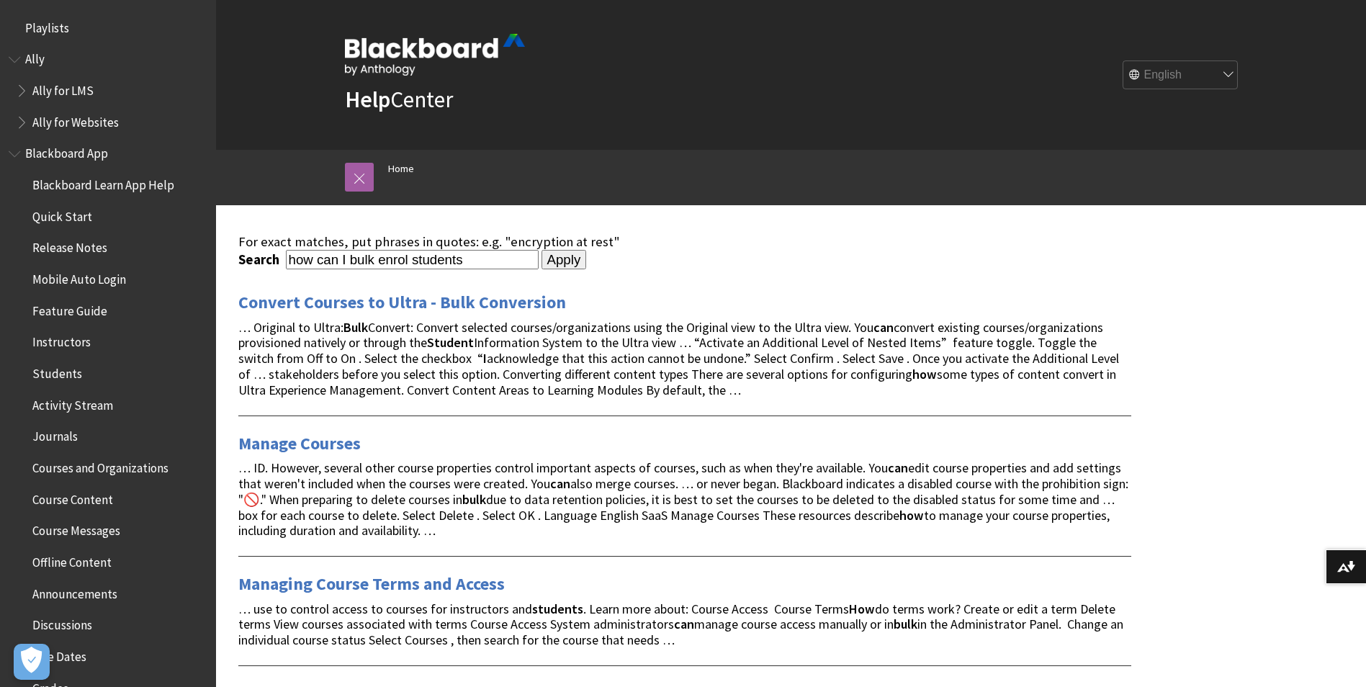 This screenshot has height=687, width=1366. I want to click on span: Course Messages, so click(76, 529).